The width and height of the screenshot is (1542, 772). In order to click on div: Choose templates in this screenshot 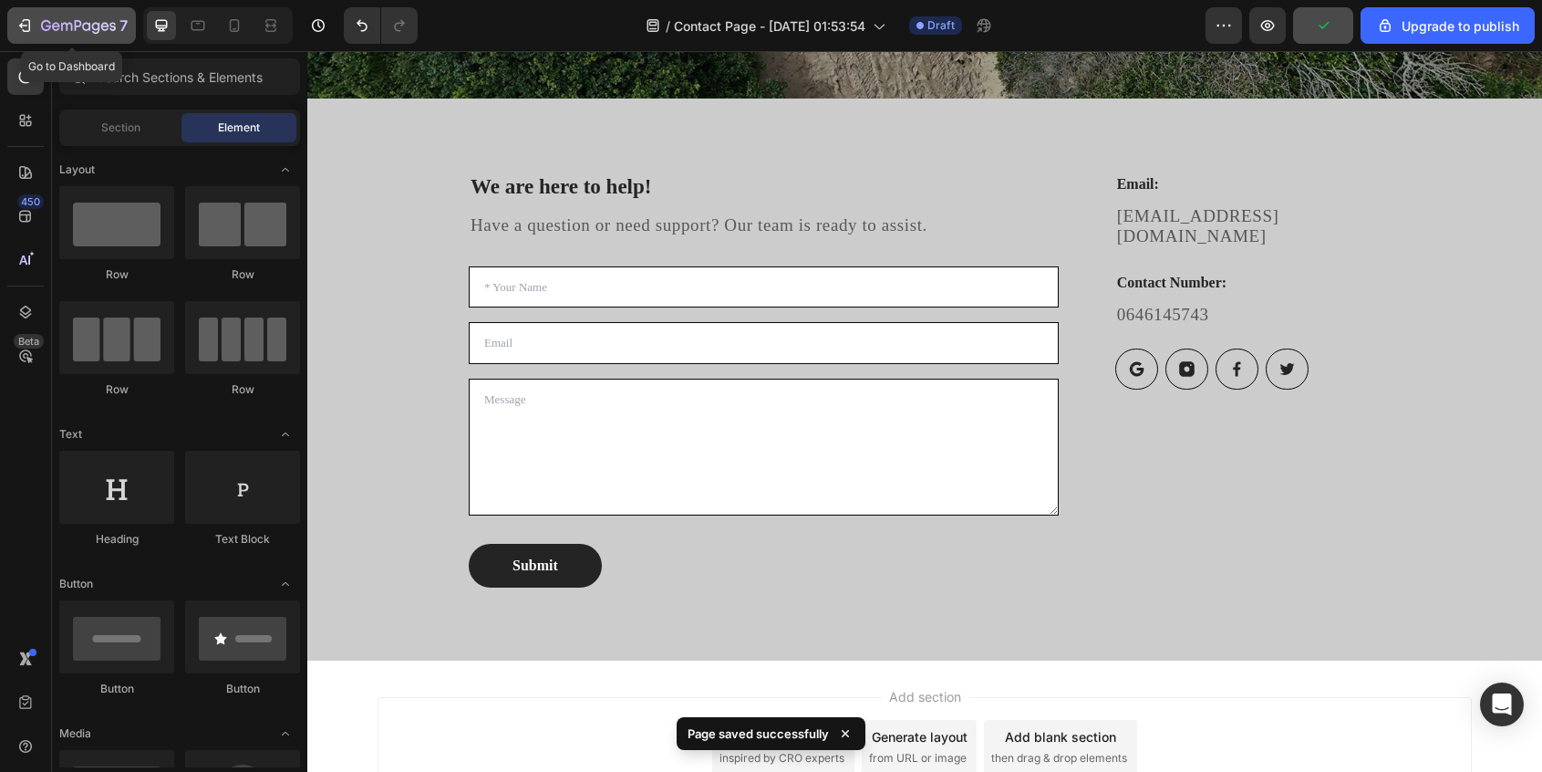, I will do `click(476, 685)`.